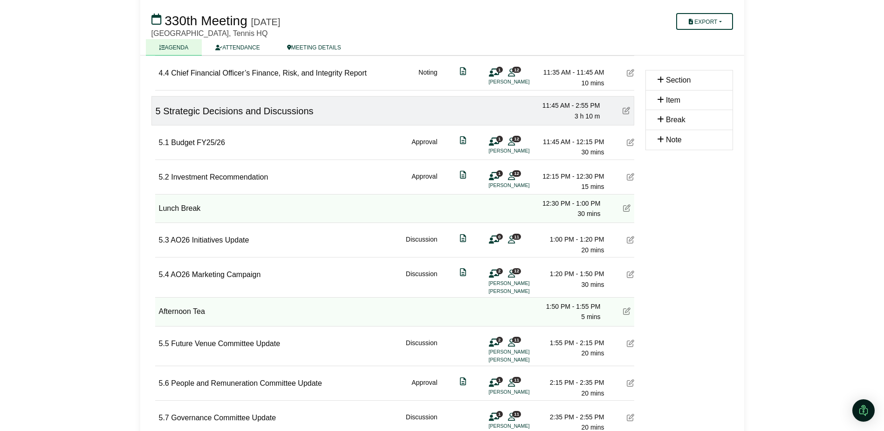 Image resolution: width=884 pixels, height=431 pixels. I want to click on span: Investment Recommendation, so click(220, 177).